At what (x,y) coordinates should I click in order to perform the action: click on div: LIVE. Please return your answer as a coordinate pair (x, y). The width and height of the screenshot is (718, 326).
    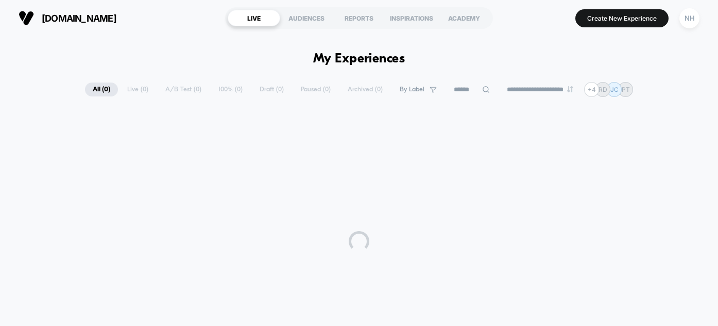
    Looking at the image, I should click on (254, 18).